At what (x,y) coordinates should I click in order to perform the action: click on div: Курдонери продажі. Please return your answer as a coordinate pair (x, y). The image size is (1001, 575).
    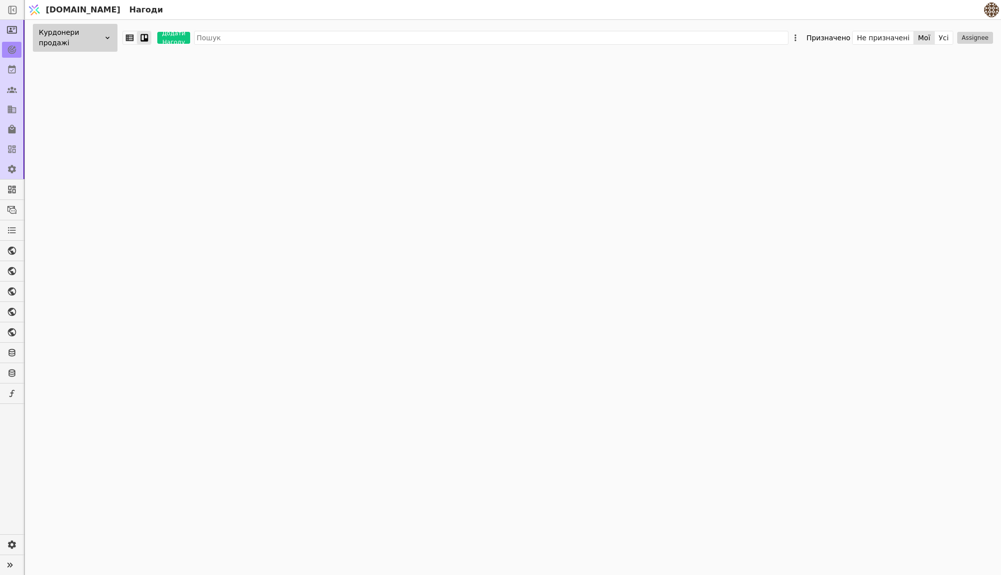
    Looking at the image, I should click on (75, 38).